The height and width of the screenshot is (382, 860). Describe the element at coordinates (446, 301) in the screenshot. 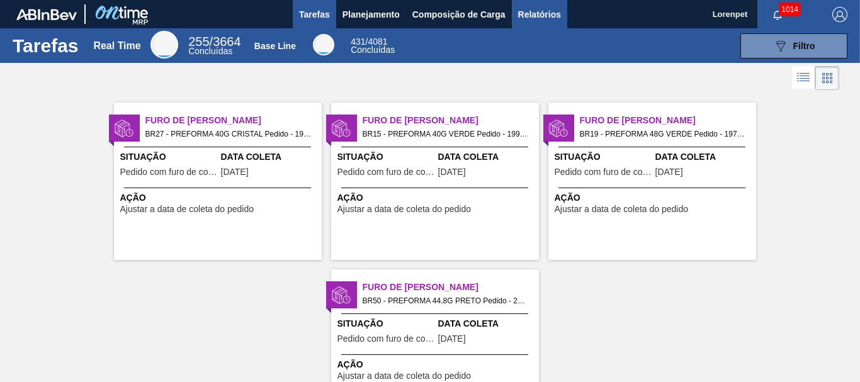

I see `span: BR50 - PREFORMA 44,8G PRETO Pedido - 2008911` at that location.